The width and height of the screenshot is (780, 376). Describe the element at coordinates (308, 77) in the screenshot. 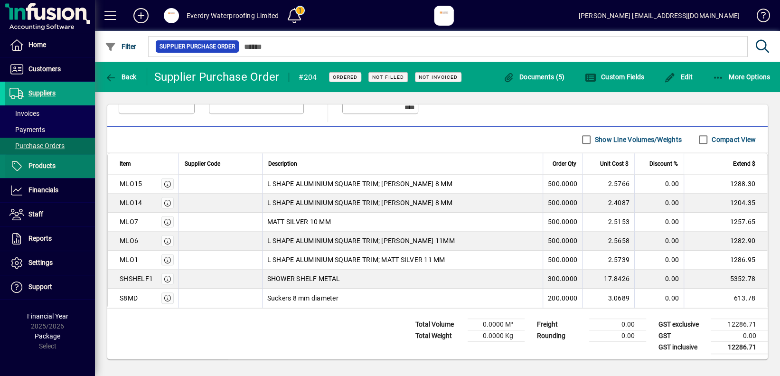

I see `div: #204` at that location.